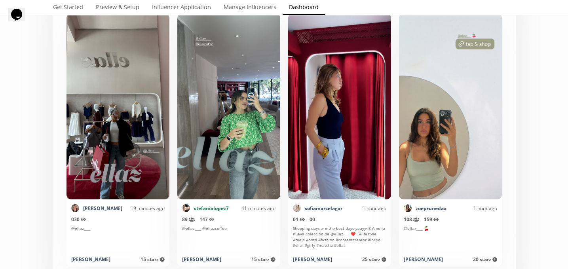 The image size is (568, 269). I want to click on span: 25 starz, so click(374, 259).